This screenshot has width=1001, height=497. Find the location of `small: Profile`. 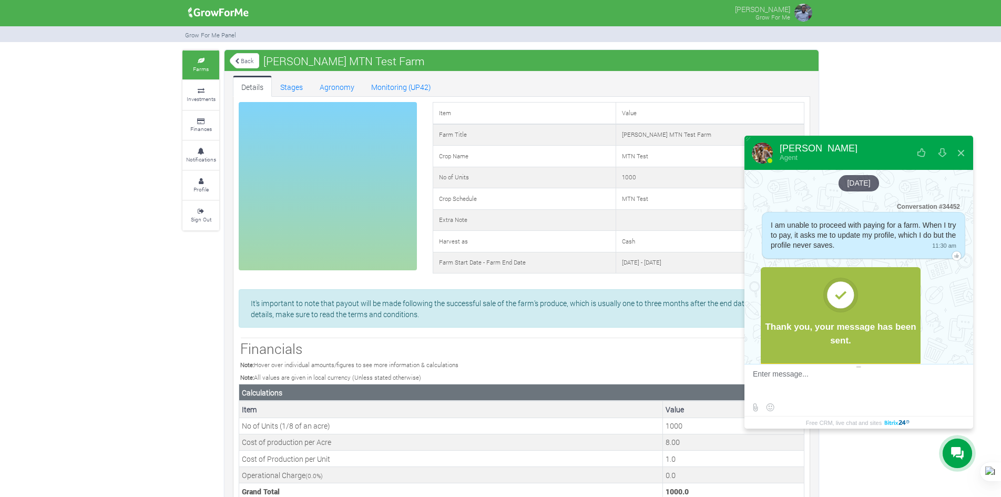

small: Profile is located at coordinates (201, 189).